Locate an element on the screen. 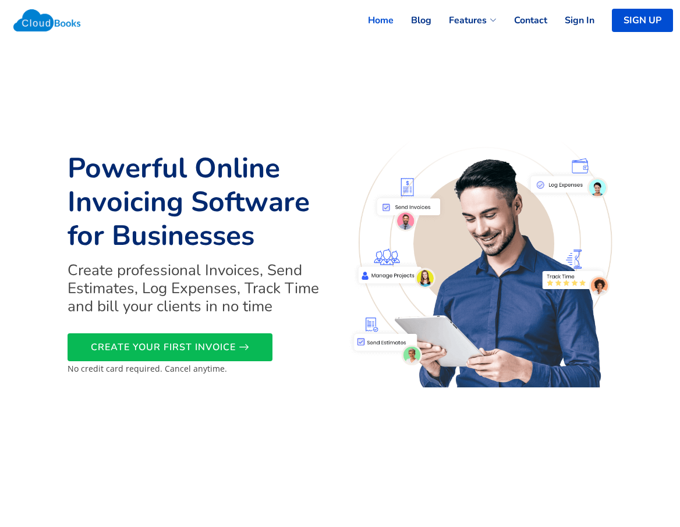  a: CREATE YOUR FIRST INVOICE is located at coordinates (170, 347).